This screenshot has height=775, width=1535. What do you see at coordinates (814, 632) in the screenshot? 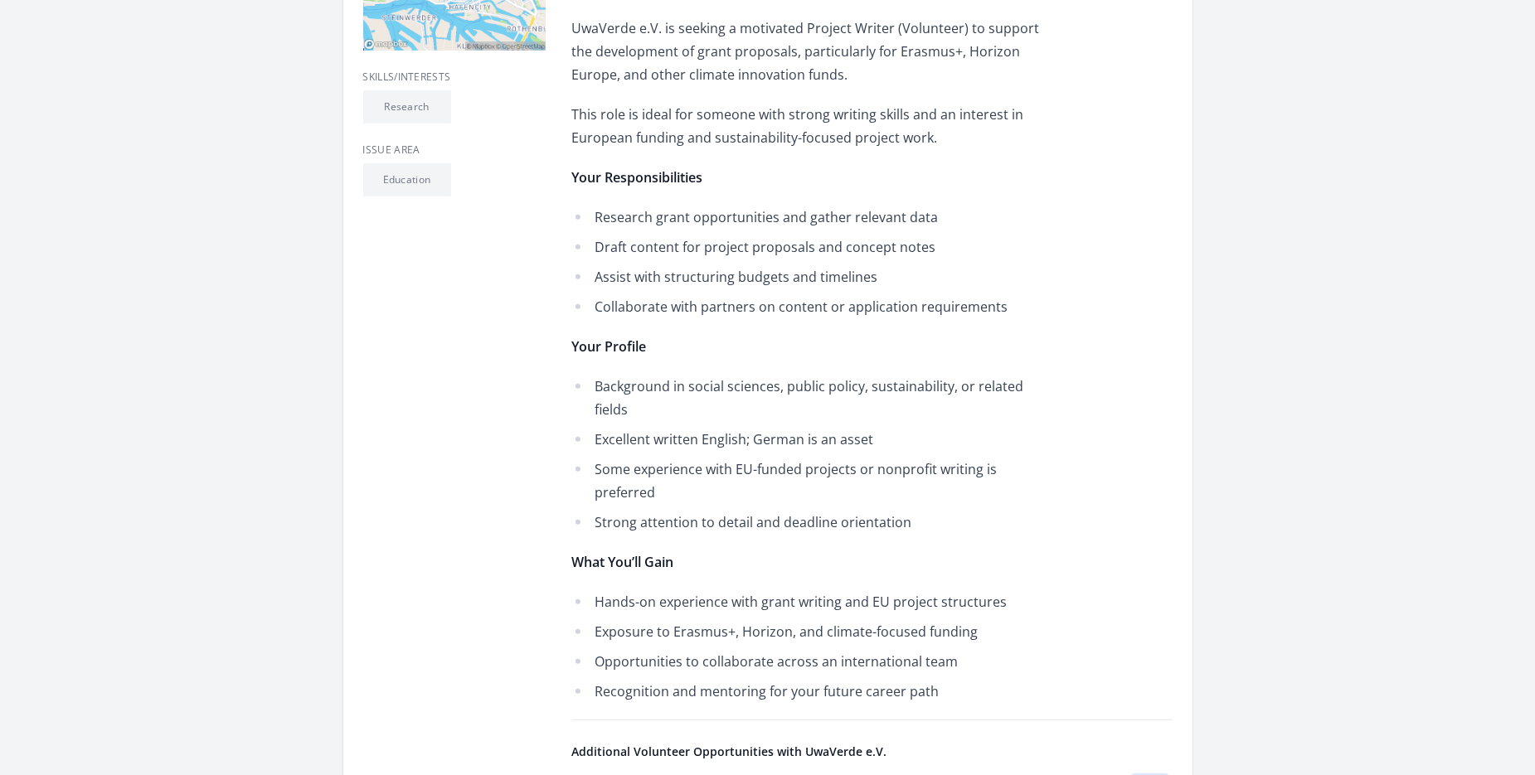
I see `li: Exposure to Erasmus+, Horizon, and climate-focused funding` at bounding box center [814, 632].